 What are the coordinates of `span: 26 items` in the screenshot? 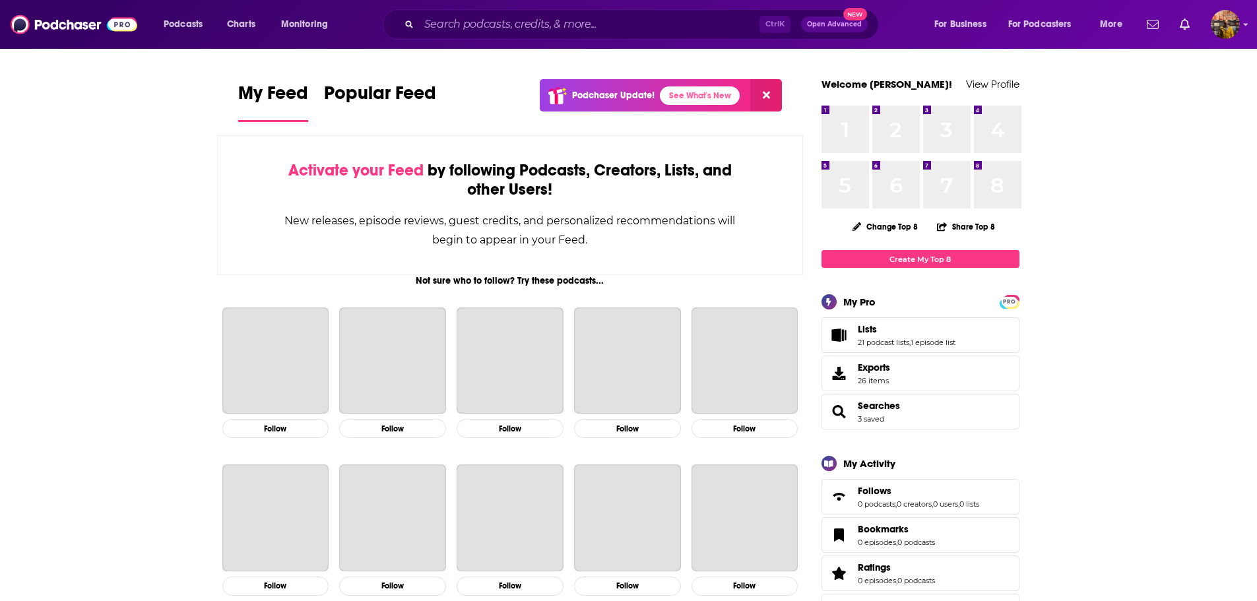 It's located at (874, 381).